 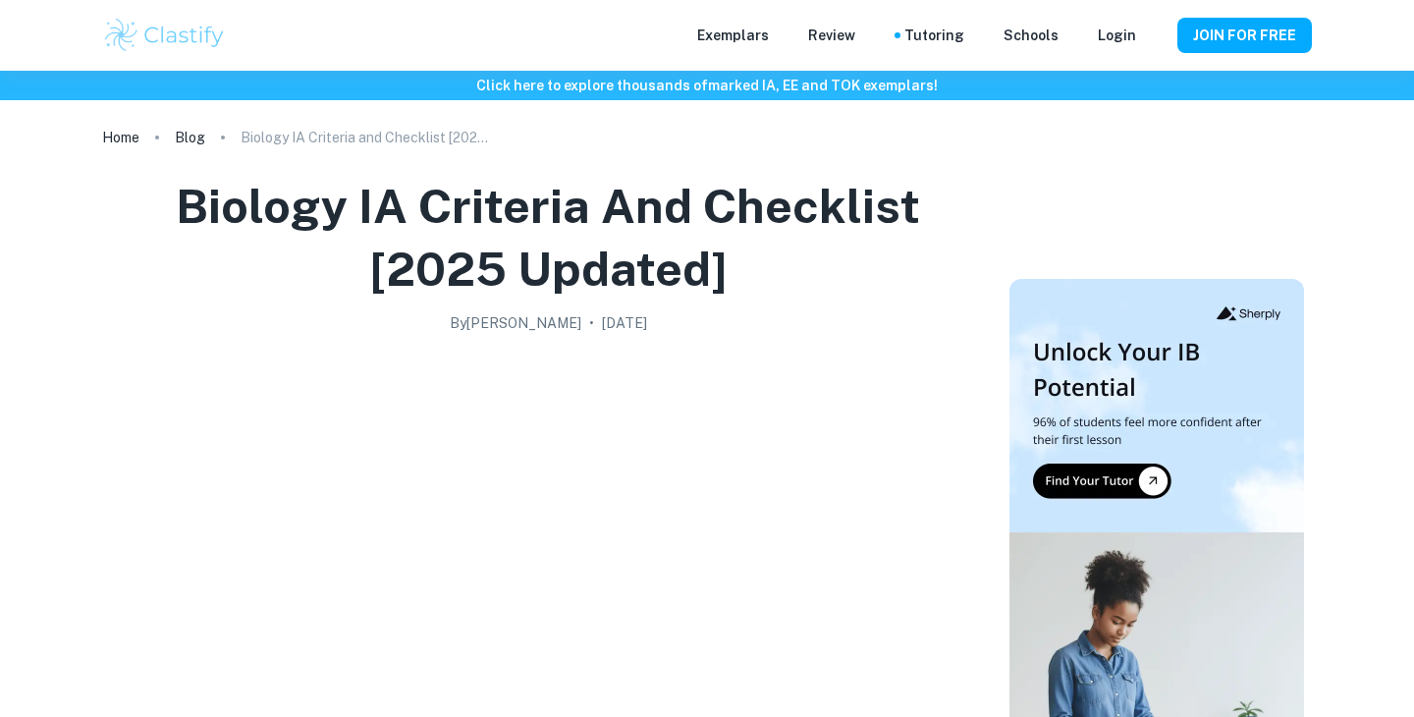 What do you see at coordinates (934, 35) in the screenshot?
I see `div: Tutoring` at bounding box center [934, 35].